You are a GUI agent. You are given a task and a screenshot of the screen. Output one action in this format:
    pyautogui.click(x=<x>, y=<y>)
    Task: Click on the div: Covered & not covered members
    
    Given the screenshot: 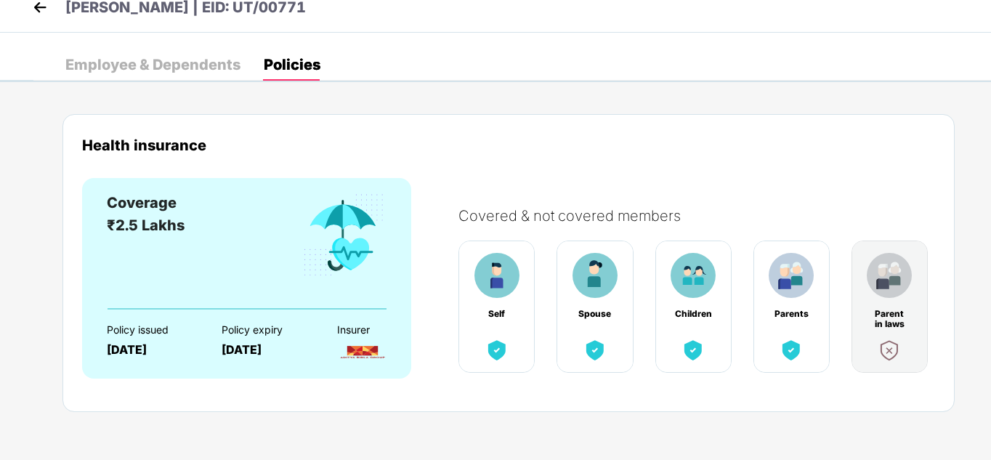 What is the action you would take?
    pyautogui.click(x=704, y=216)
    